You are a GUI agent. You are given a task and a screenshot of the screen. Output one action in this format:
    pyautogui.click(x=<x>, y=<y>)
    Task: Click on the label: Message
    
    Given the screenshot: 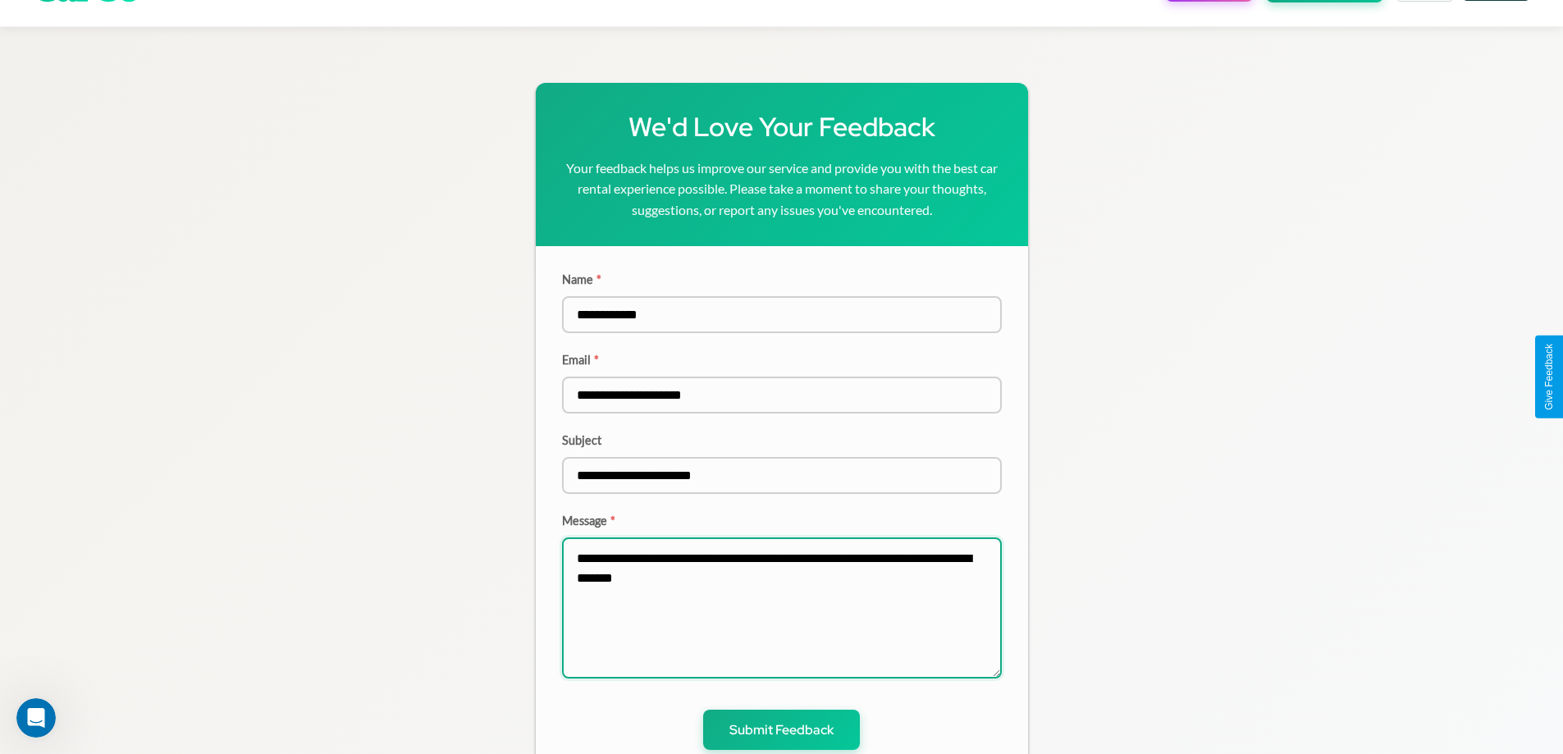 What is the action you would take?
    pyautogui.click(x=782, y=520)
    